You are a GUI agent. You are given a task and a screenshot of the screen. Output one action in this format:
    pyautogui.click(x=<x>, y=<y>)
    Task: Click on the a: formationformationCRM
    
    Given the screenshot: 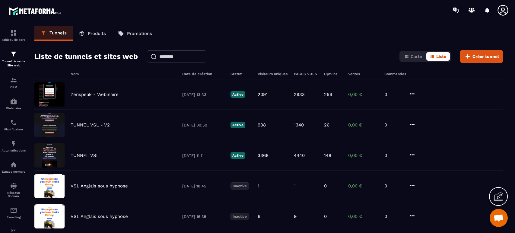 What is the action you would take?
    pyautogui.click(x=14, y=83)
    